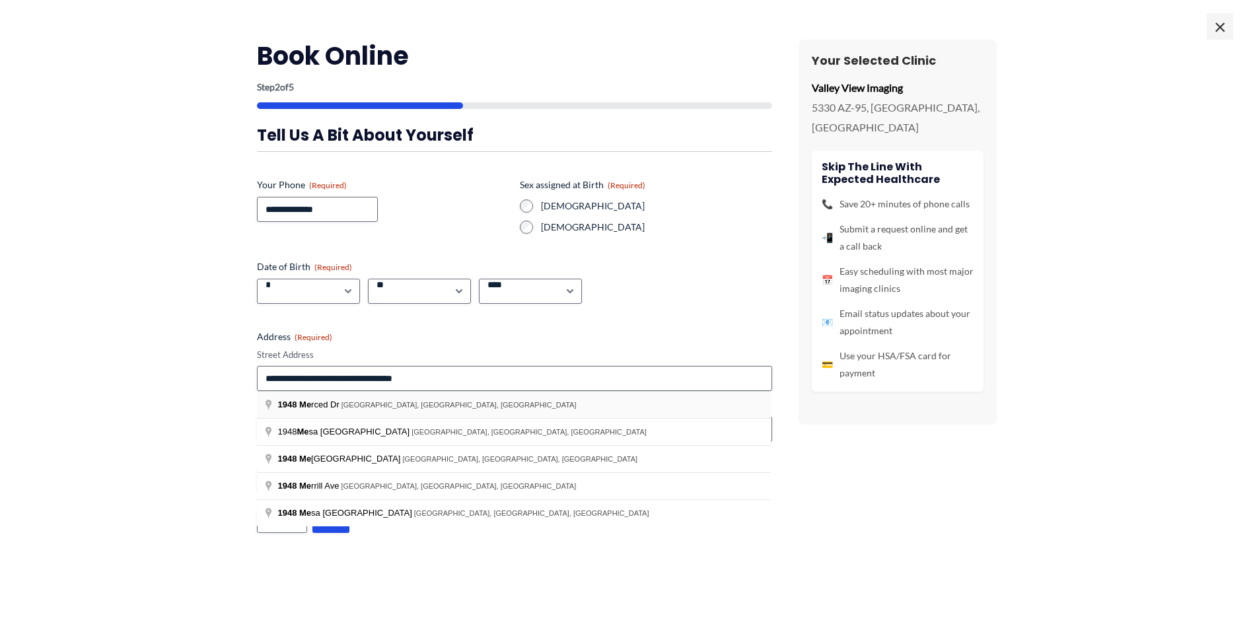 The image size is (1253, 630). Describe the element at coordinates (310, 404) in the screenshot. I see `span: rced Dr` at that location.